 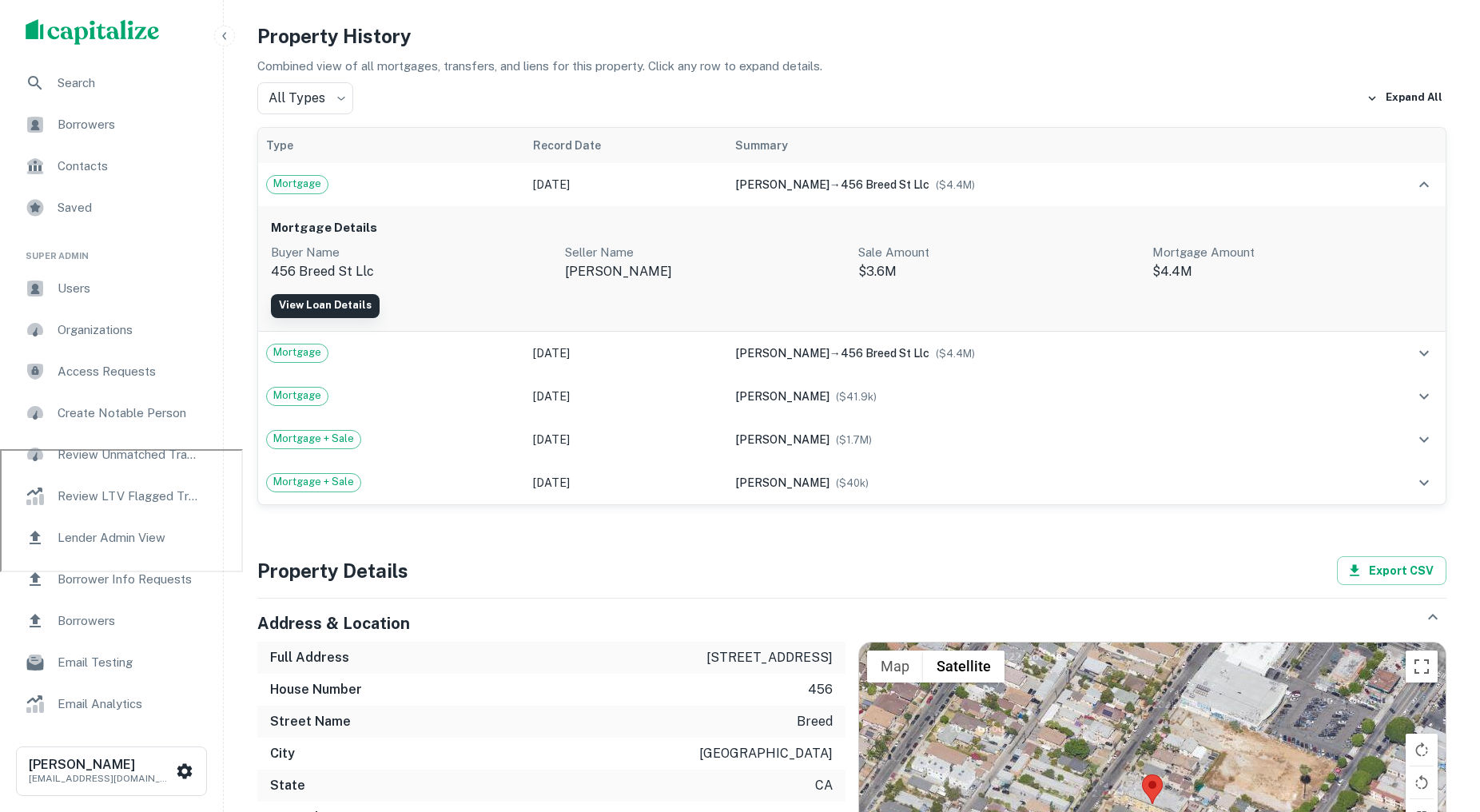 I want to click on div: All Types, so click(x=306, y=98).